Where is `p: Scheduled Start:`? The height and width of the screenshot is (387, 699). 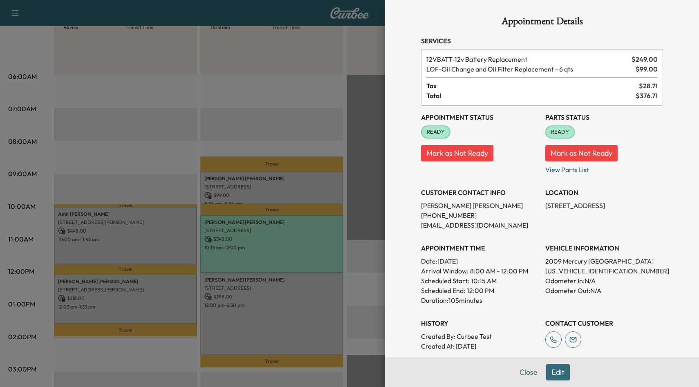
p: Scheduled Start: is located at coordinates (445, 281).